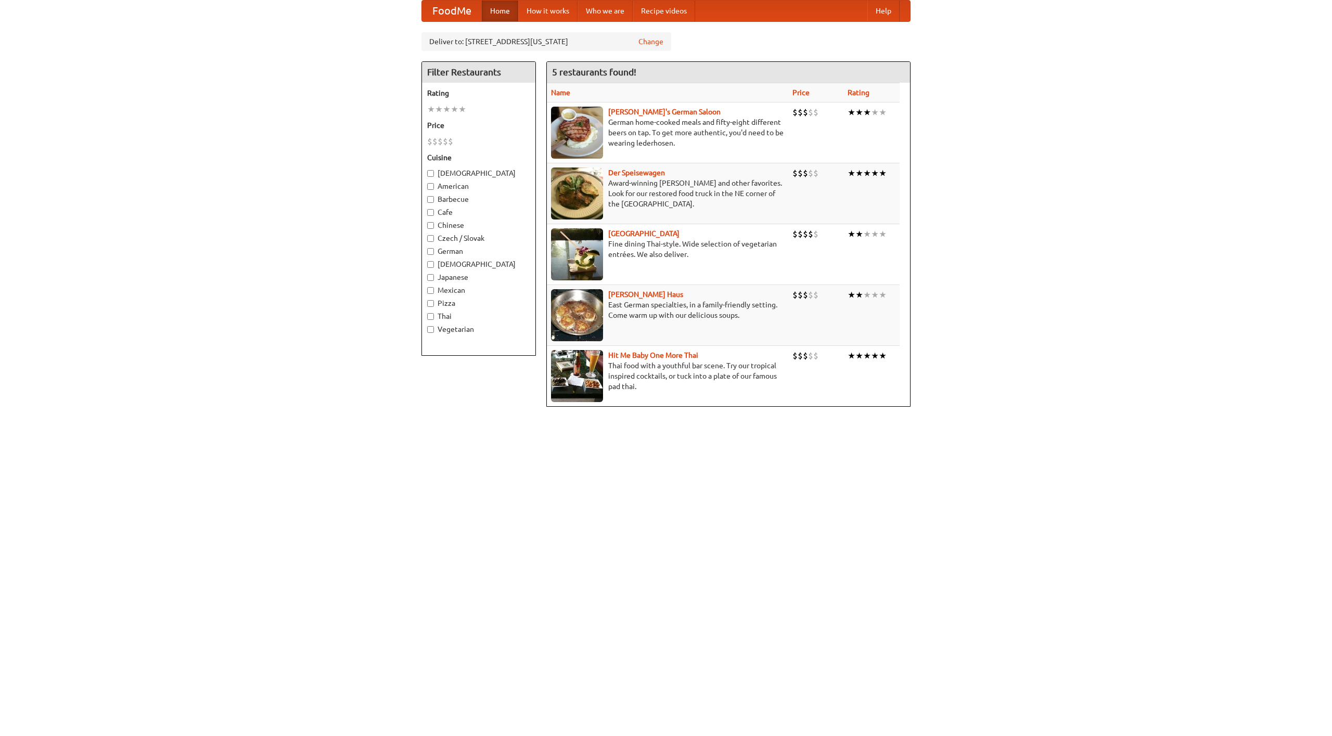 This screenshot has width=1332, height=736. Describe the element at coordinates (577, 194) in the screenshot. I see `img: speisewagen.jpg` at that location.